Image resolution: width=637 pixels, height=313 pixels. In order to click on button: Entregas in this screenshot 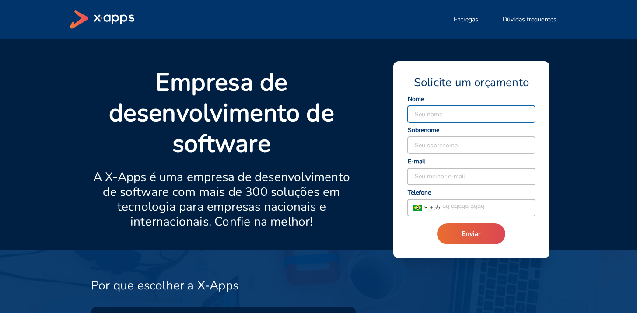, I will do `click(466, 20)`.